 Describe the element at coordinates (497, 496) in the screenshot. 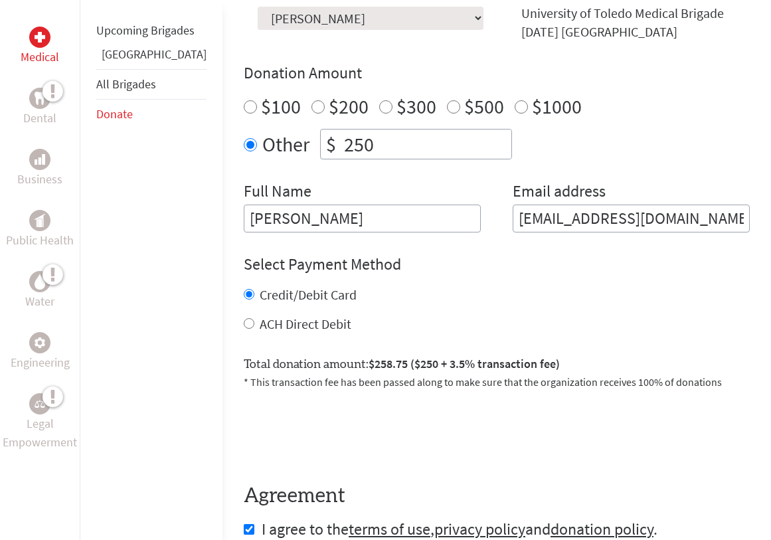

I see `h4: Agreement` at that location.